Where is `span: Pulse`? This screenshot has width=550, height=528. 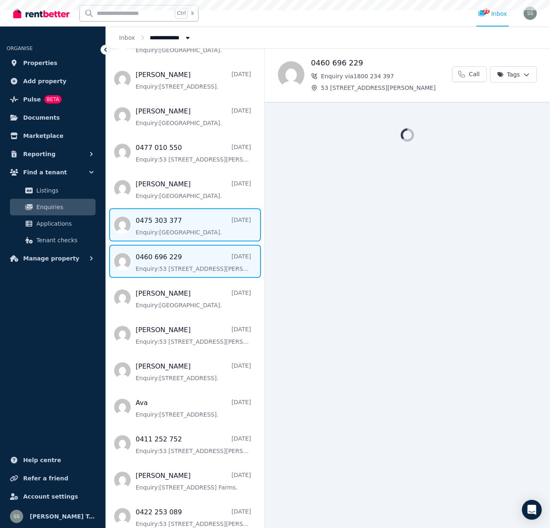 span: Pulse is located at coordinates (32, 99).